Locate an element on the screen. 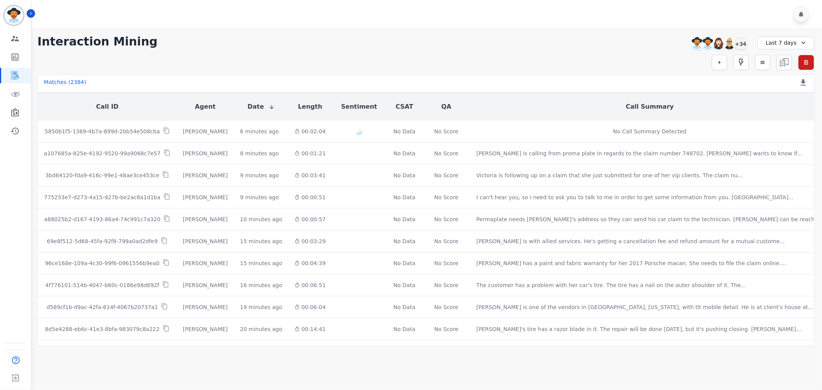 This screenshot has width=822, height=390. h1: Interaction Mining is located at coordinates (98, 42).